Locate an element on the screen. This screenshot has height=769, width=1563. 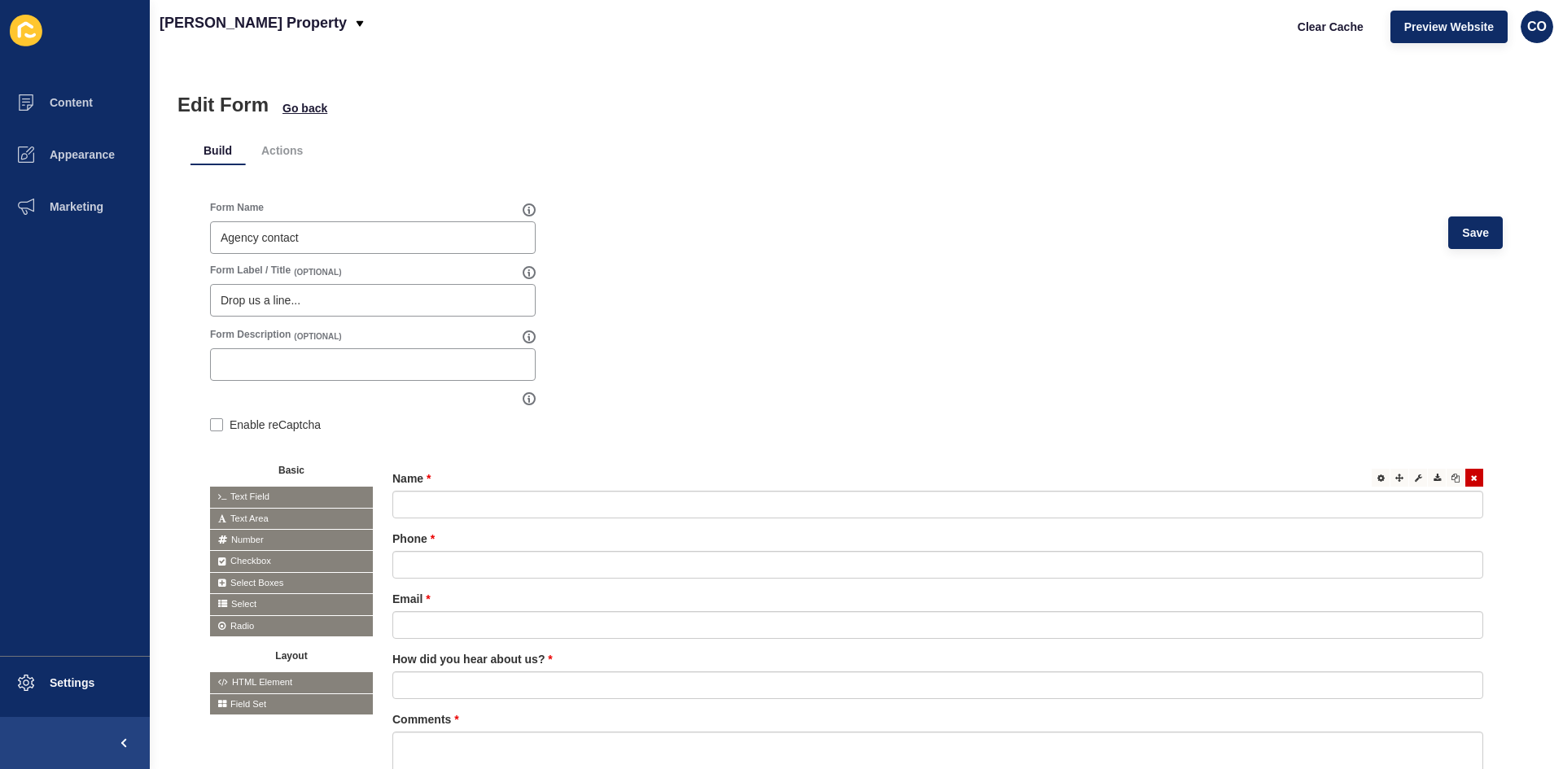
span: Go back is located at coordinates (304, 108).